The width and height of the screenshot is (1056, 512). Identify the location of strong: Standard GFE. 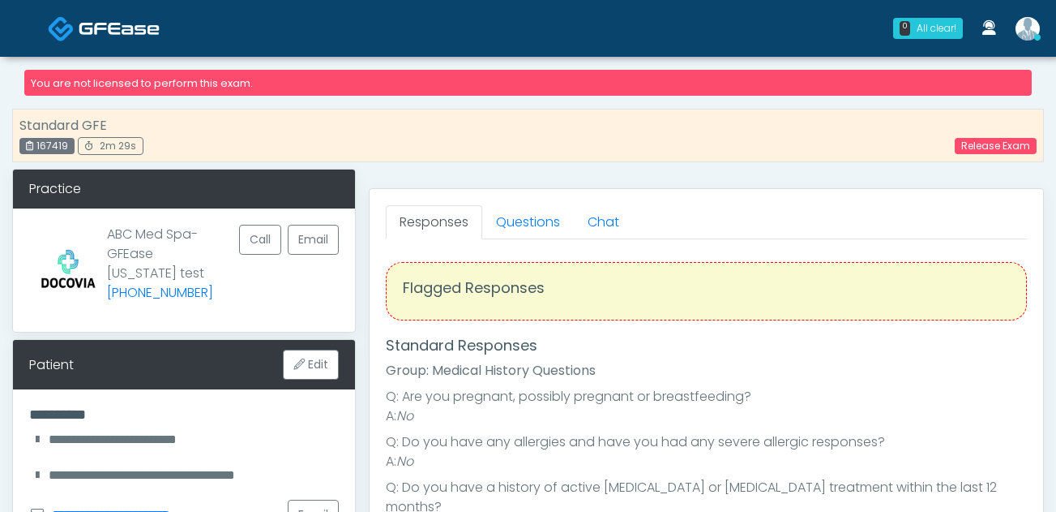
(63, 125).